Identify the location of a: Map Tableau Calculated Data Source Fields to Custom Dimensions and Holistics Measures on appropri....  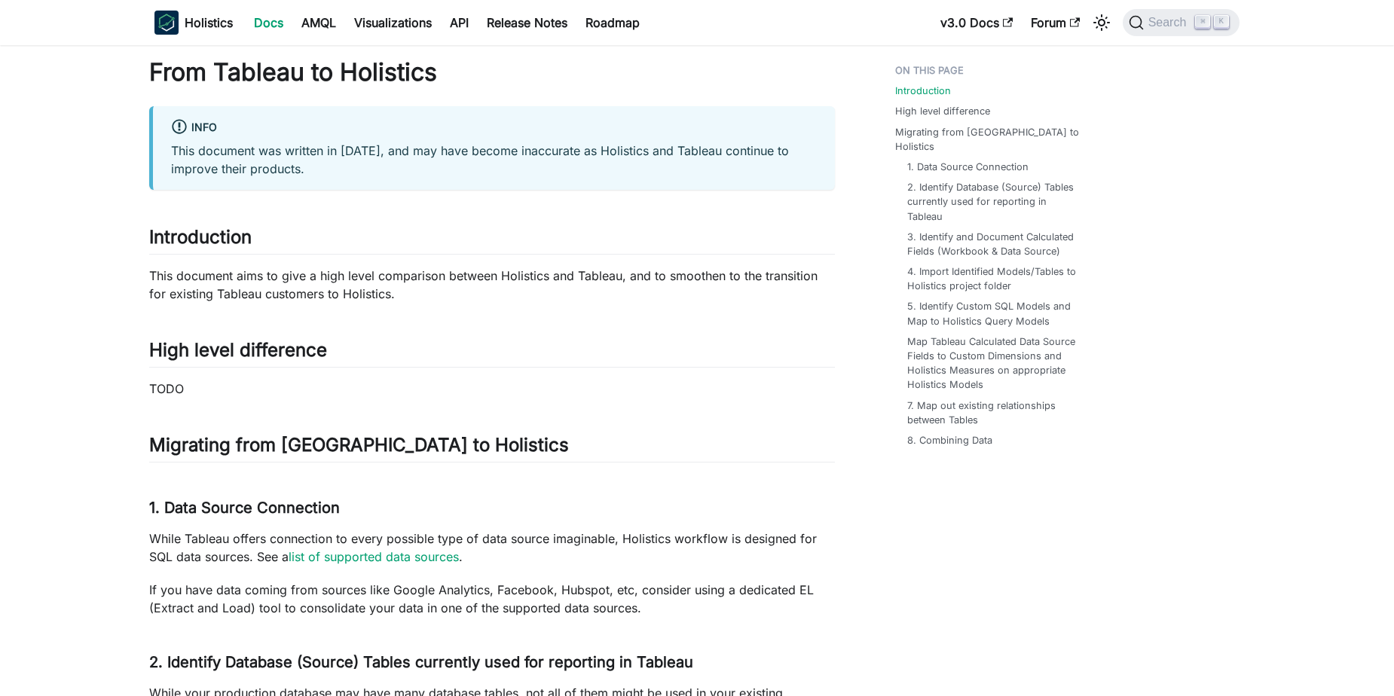
(995, 363).